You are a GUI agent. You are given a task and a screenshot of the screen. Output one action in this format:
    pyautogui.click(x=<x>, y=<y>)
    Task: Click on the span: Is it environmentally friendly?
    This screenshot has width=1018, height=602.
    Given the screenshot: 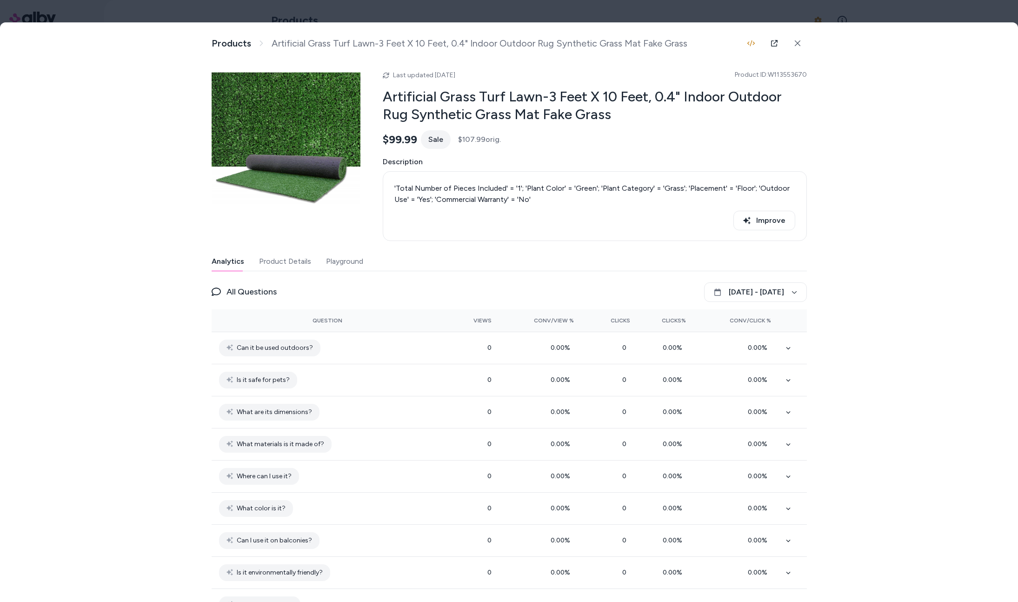 What is the action you would take?
    pyautogui.click(x=279, y=572)
    